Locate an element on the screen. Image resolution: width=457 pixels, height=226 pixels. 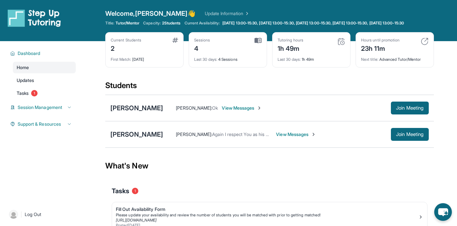
img: logo is located at coordinates (34, 18).